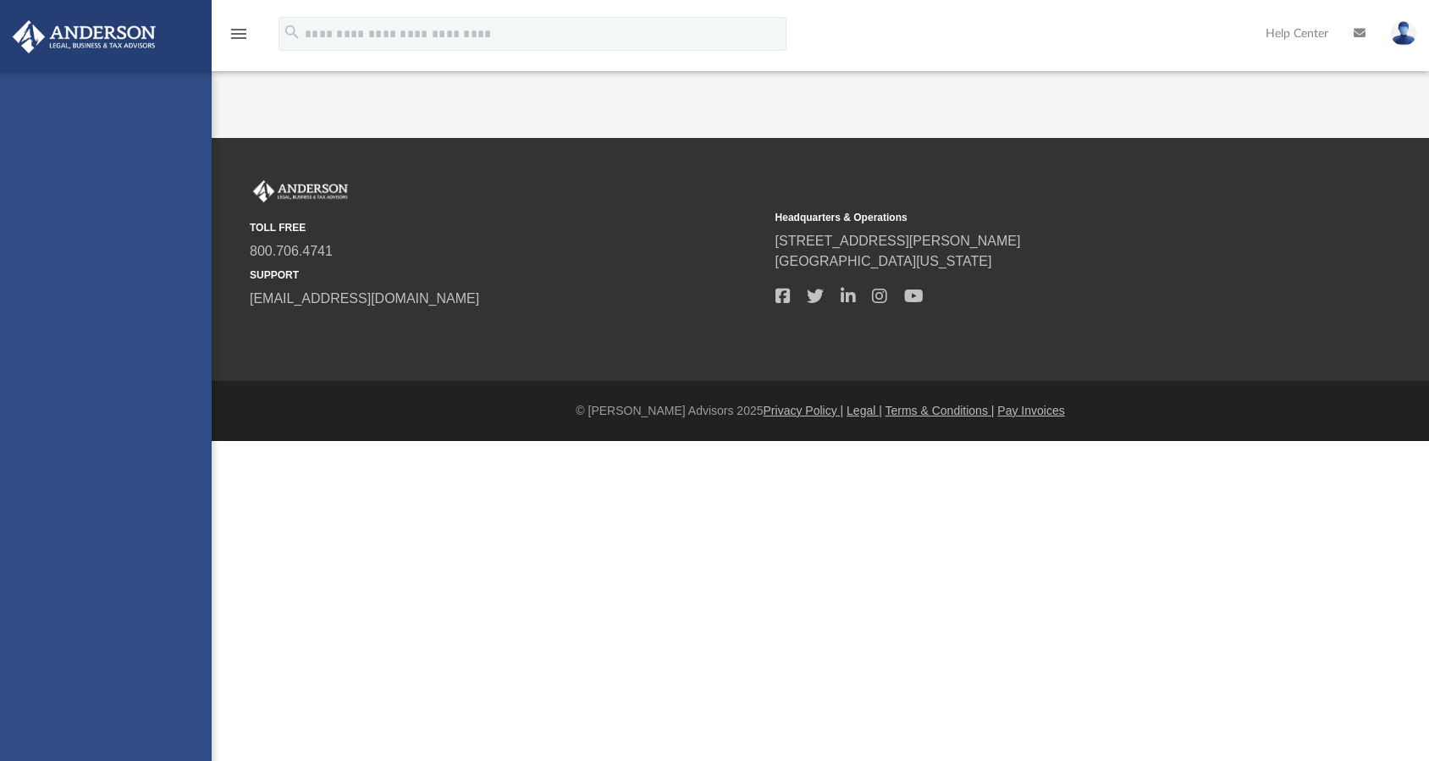  What do you see at coordinates (239, 34) in the screenshot?
I see `i: menu` at bounding box center [239, 34].